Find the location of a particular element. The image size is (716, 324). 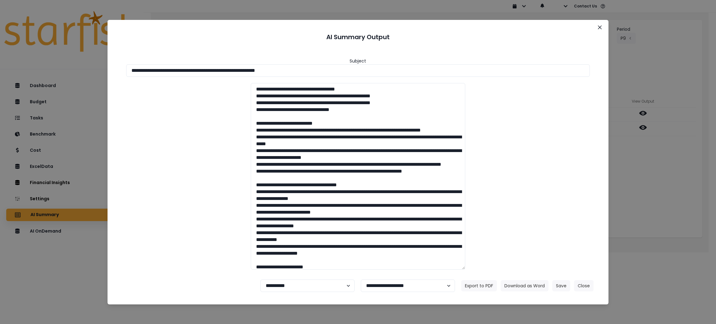

header: Subject is located at coordinates (358, 61).